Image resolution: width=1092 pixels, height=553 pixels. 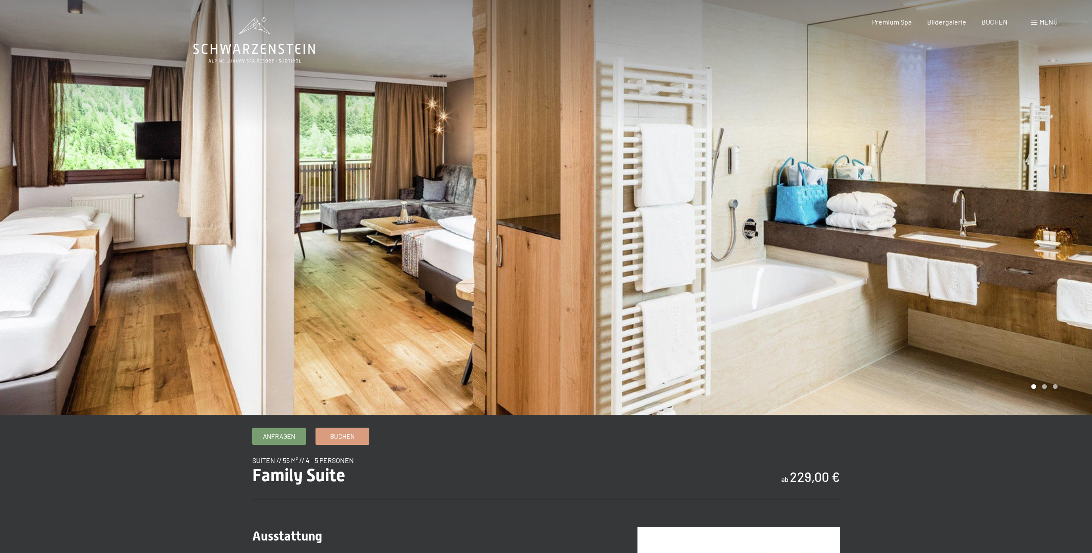 What do you see at coordinates (892, 22) in the screenshot?
I see `a: Premium Spa` at bounding box center [892, 22].